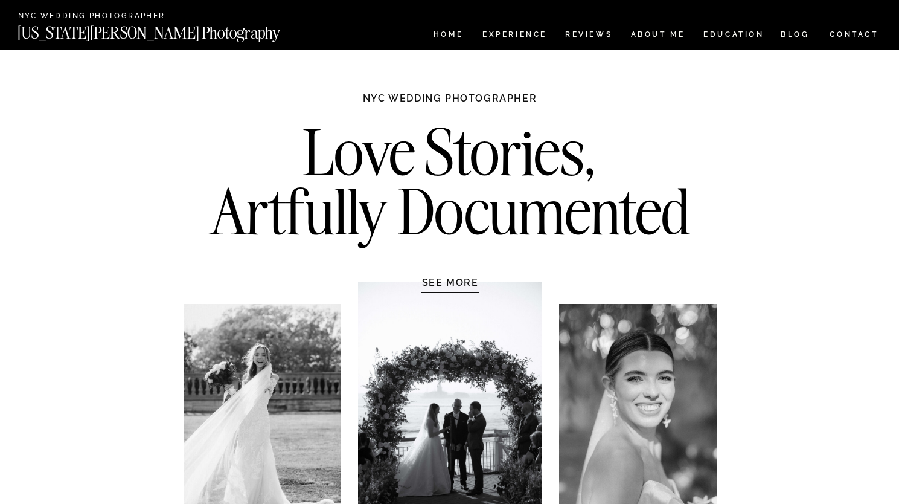 The image size is (899, 504). Describe the element at coordinates (587, 36) in the screenshot. I see `a: REVIEWS` at that location.